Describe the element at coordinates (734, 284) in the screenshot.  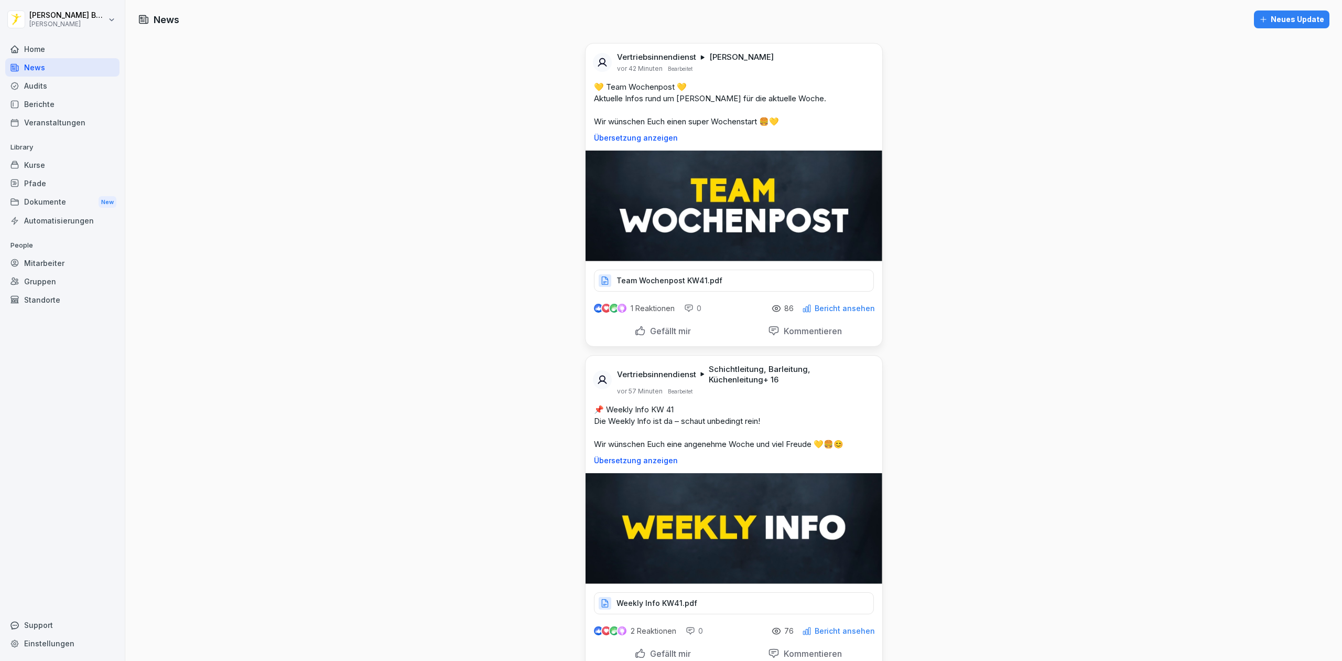
I see `a: Team Wochenpost KW41.pdf` at that location.